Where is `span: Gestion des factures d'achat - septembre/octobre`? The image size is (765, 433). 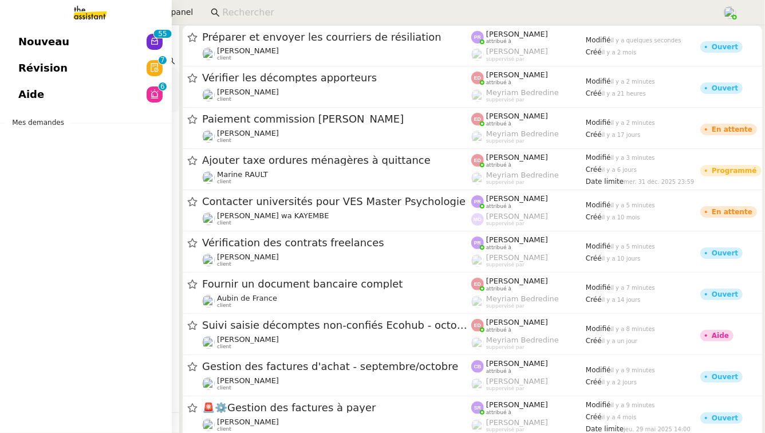
span: Gestion des factures d'achat - septembre/octobre is located at coordinates (337, 366).